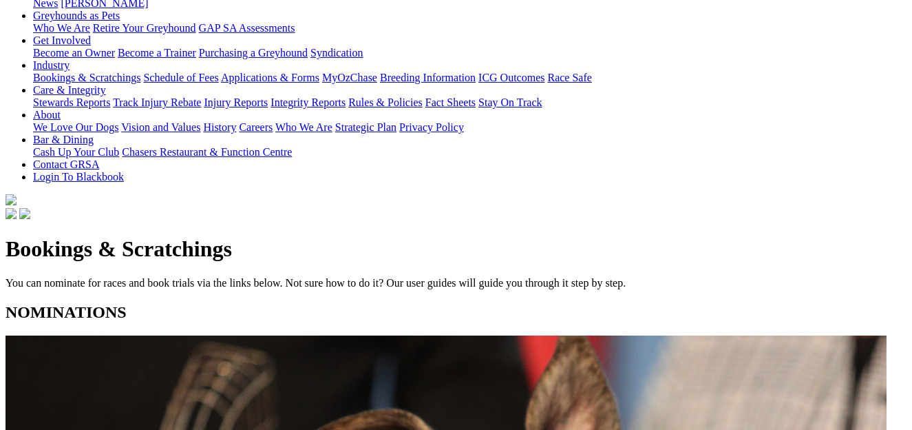 This screenshot has width=912, height=430. What do you see at coordinates (270, 77) in the screenshot?
I see `a: Applications & Forms` at bounding box center [270, 77].